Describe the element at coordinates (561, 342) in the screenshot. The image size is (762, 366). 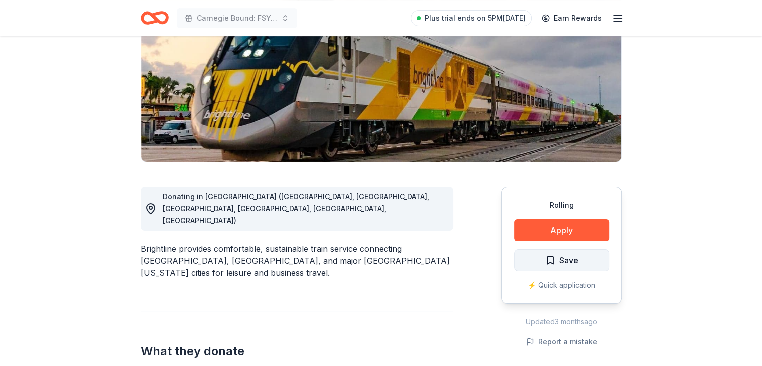
I see `button: Report a mistake` at that location.